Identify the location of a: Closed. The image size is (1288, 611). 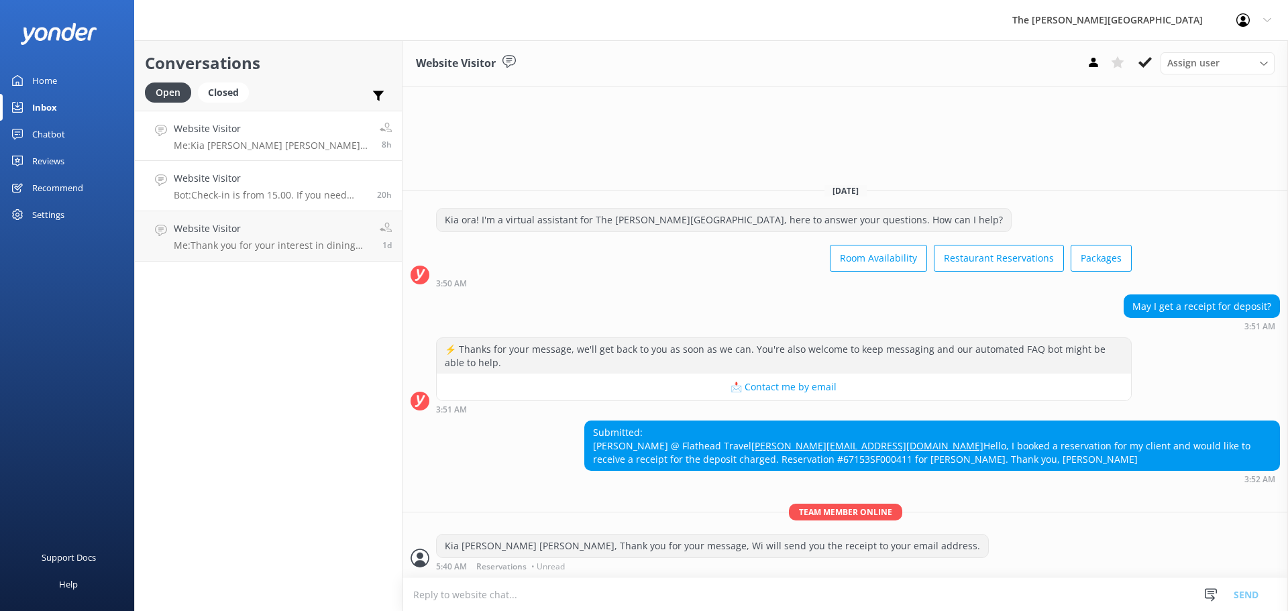
(227, 92).